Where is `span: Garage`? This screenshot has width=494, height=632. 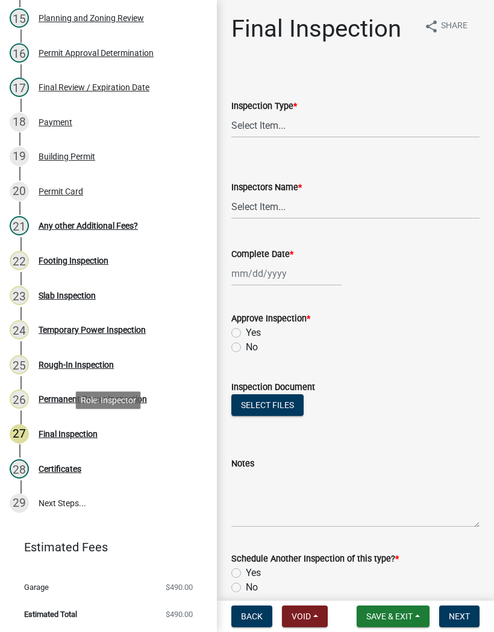 span: Garage is located at coordinates (36, 587).